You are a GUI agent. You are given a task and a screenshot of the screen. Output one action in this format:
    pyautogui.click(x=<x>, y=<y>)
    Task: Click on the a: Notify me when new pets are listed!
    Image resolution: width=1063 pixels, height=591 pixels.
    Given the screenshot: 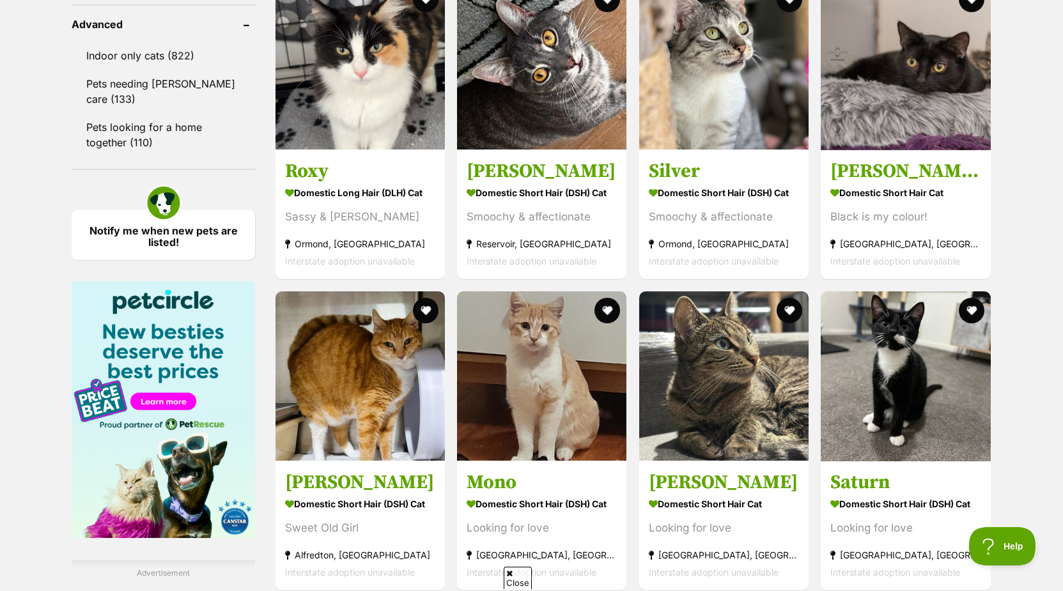 What is the action you would take?
    pyautogui.click(x=163, y=235)
    